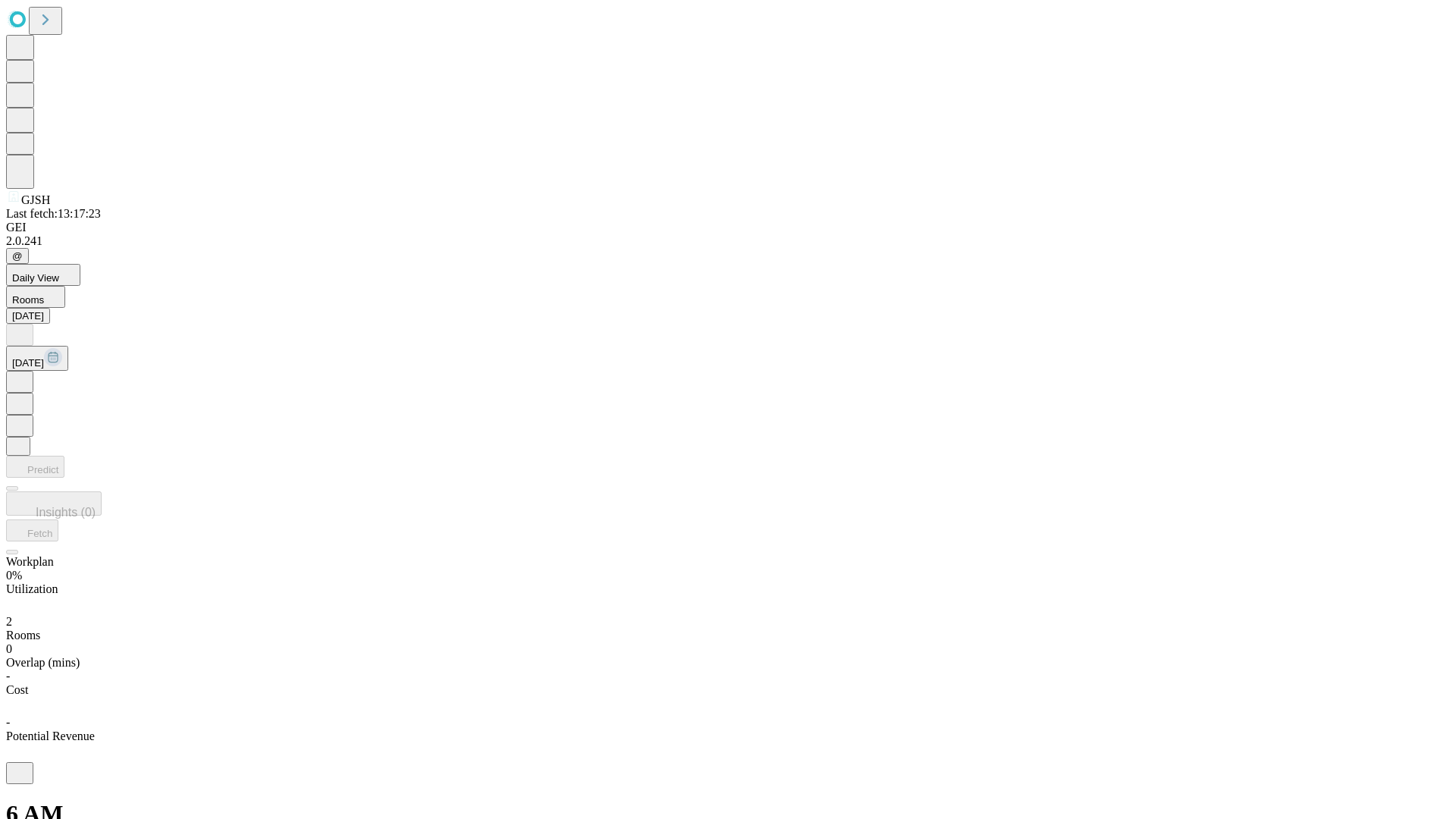 The image size is (1456, 819). Describe the element at coordinates (36, 278) in the screenshot. I see `span: Daily View` at that location.